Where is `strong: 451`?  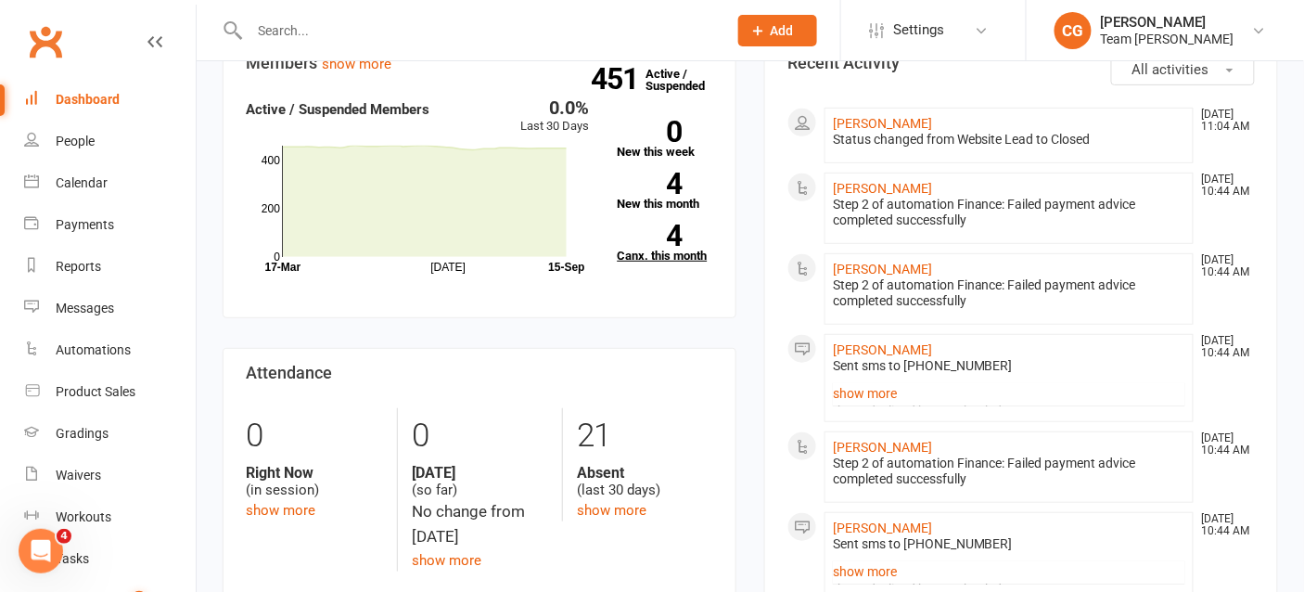
strong: 451 is located at coordinates (618, 79).